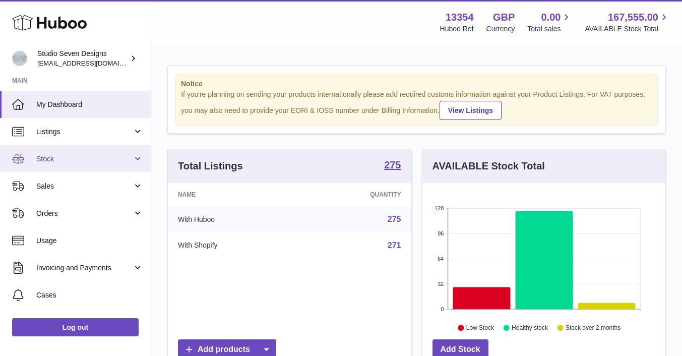  I want to click on span: My Dashboard, so click(90, 104).